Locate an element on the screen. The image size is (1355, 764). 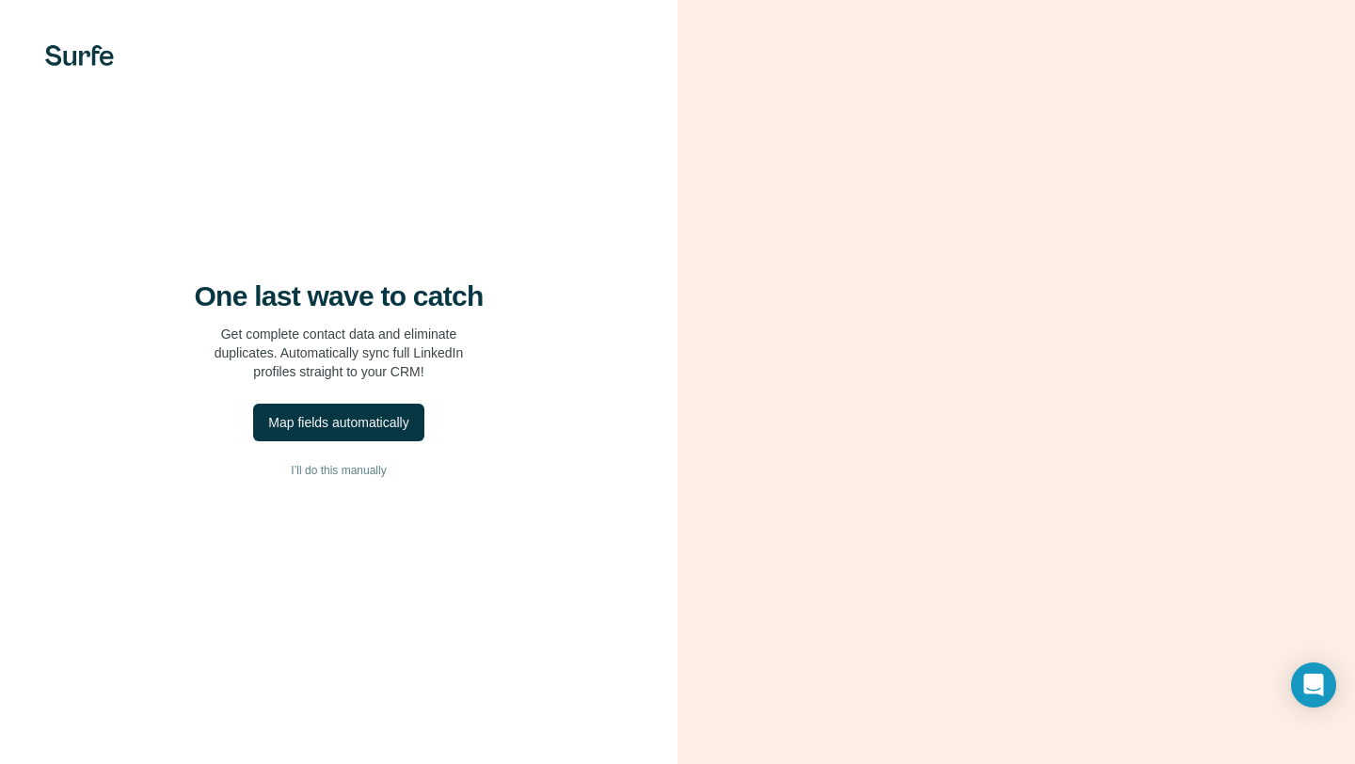
img: Surfe's logo is located at coordinates (79, 56).